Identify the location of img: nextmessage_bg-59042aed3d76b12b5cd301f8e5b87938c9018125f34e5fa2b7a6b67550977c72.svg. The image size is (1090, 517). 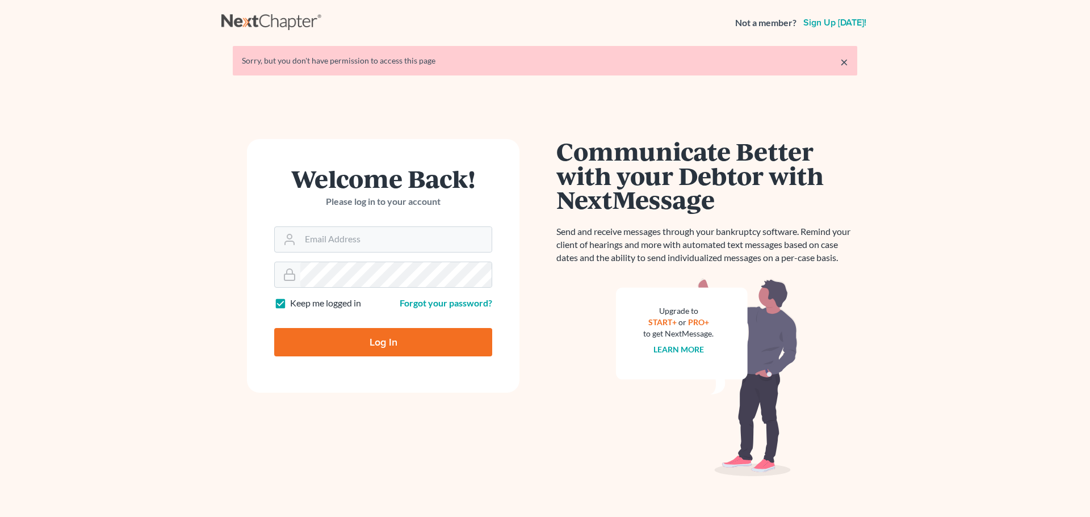
(707, 378).